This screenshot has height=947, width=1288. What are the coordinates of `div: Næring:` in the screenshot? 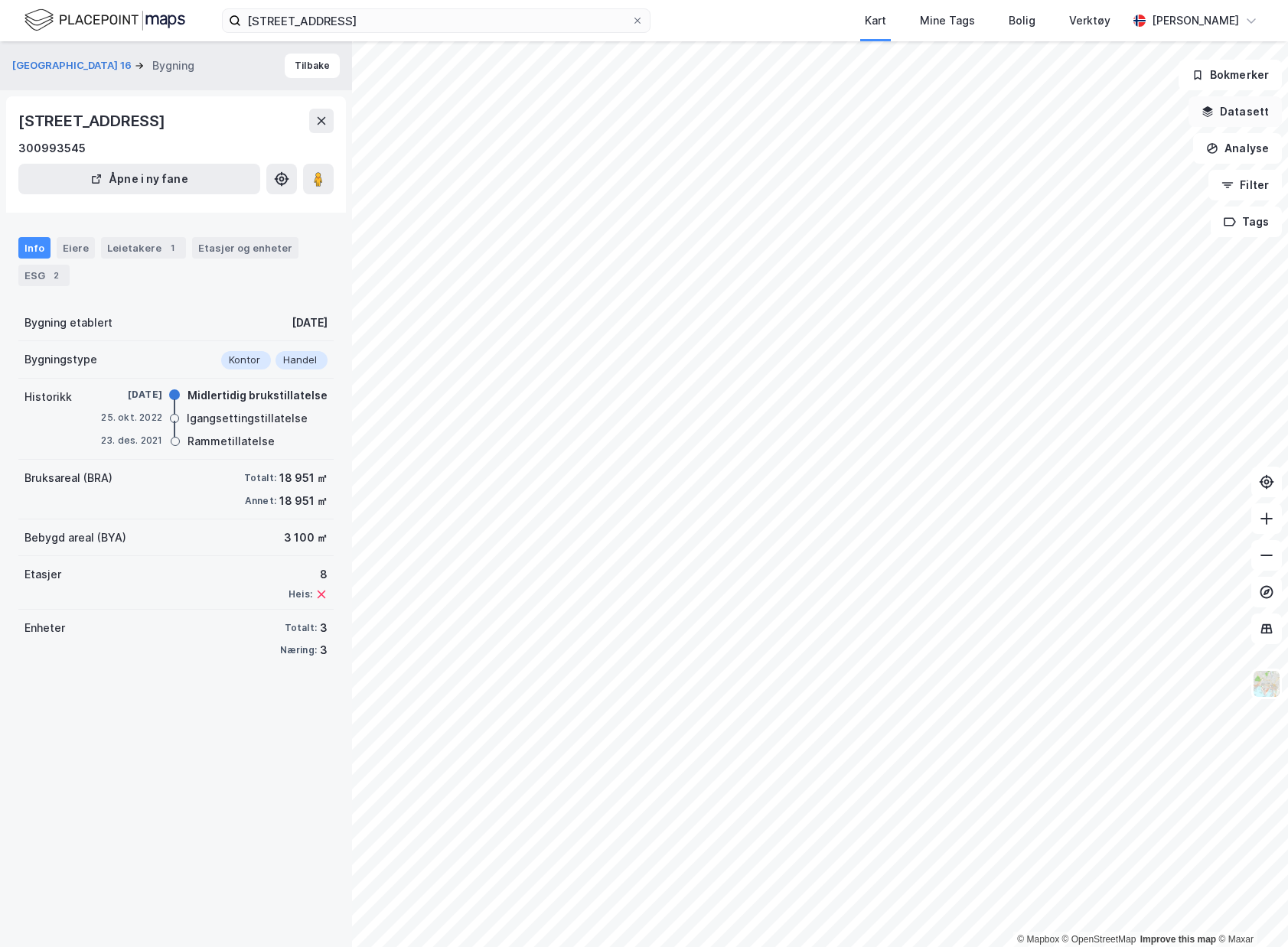 It's located at (299, 651).